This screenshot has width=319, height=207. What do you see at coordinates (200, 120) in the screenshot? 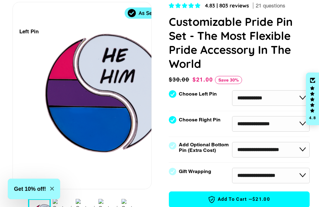
I see `label: Choose Right Pin` at bounding box center [200, 120].